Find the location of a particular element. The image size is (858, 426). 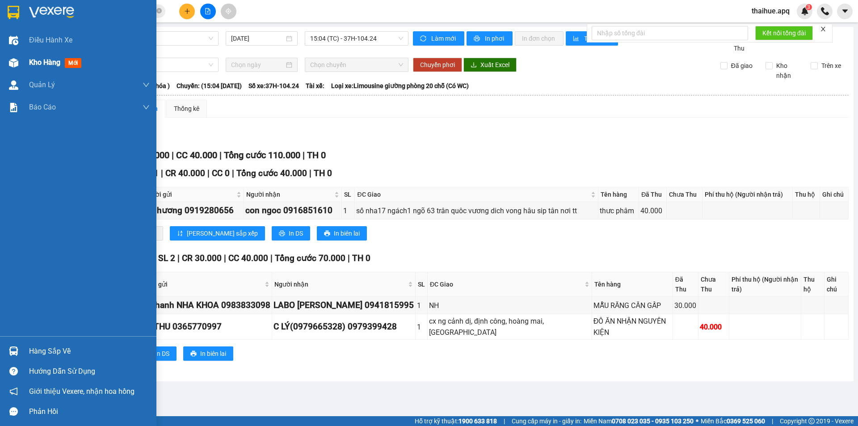

strong: CHUYỂN PHÁT NHANH AN PHÚ QUÝ is located at coordinates (47, 21).